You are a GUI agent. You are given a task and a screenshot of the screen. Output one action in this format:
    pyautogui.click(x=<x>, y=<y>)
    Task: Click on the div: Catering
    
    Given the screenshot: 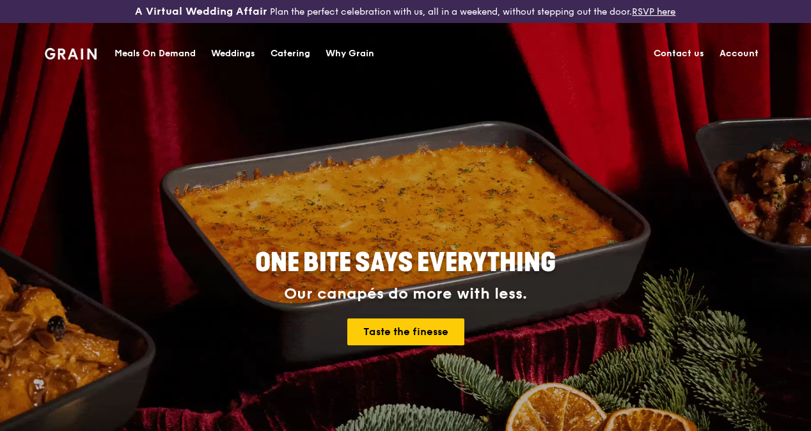 What is the action you would take?
    pyautogui.click(x=290, y=54)
    